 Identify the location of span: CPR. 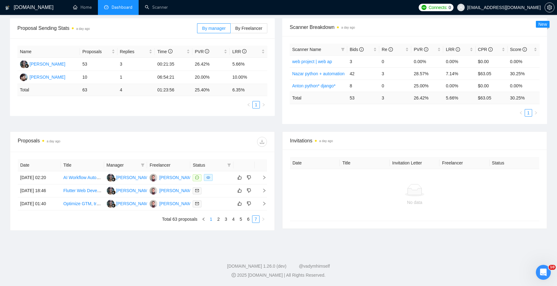
(486, 49).